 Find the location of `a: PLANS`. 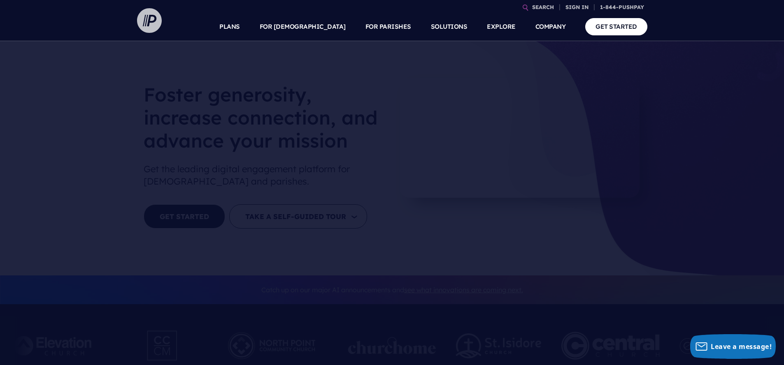

a: PLANS is located at coordinates (230, 27).